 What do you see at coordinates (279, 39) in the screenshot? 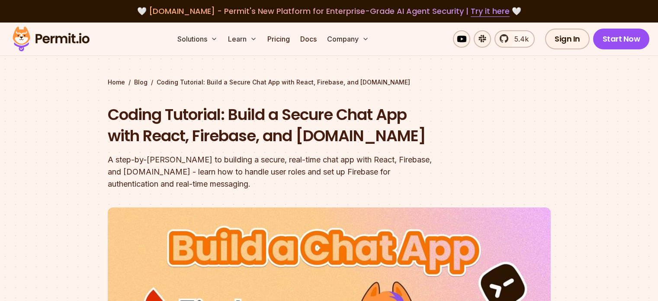
I see `a: Pricing` at bounding box center [279, 39].